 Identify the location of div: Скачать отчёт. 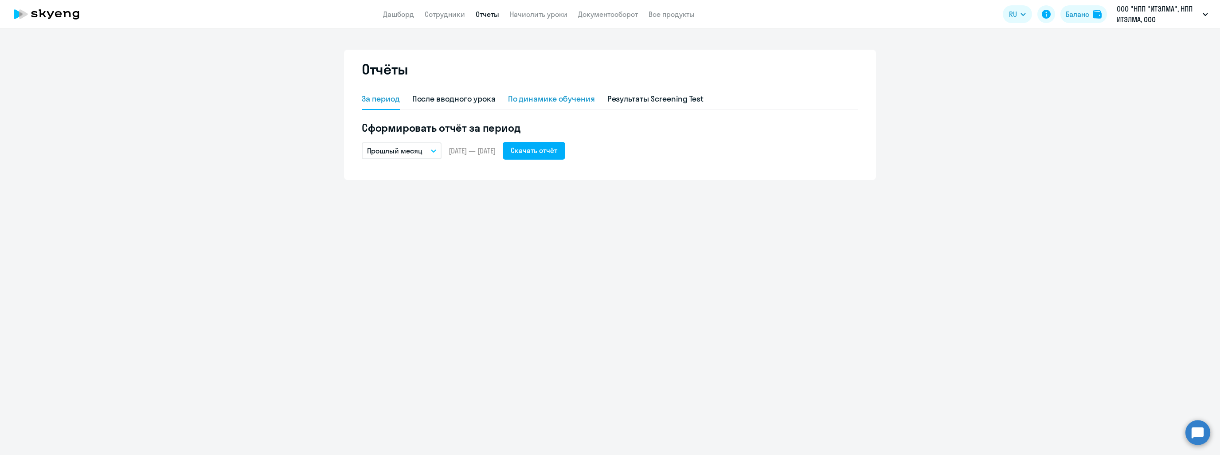
(534, 150).